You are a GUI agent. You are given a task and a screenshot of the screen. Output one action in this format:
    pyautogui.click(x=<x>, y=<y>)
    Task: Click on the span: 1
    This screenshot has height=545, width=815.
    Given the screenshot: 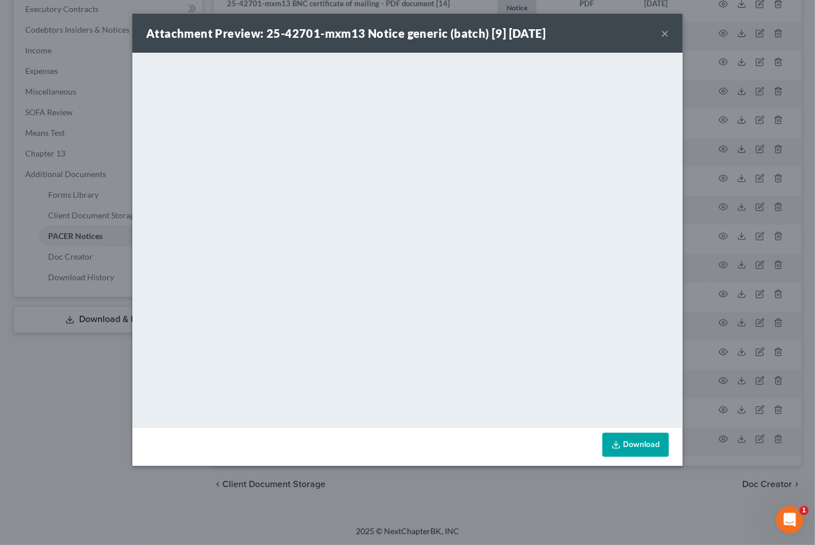 What is the action you would take?
    pyautogui.click(x=804, y=511)
    